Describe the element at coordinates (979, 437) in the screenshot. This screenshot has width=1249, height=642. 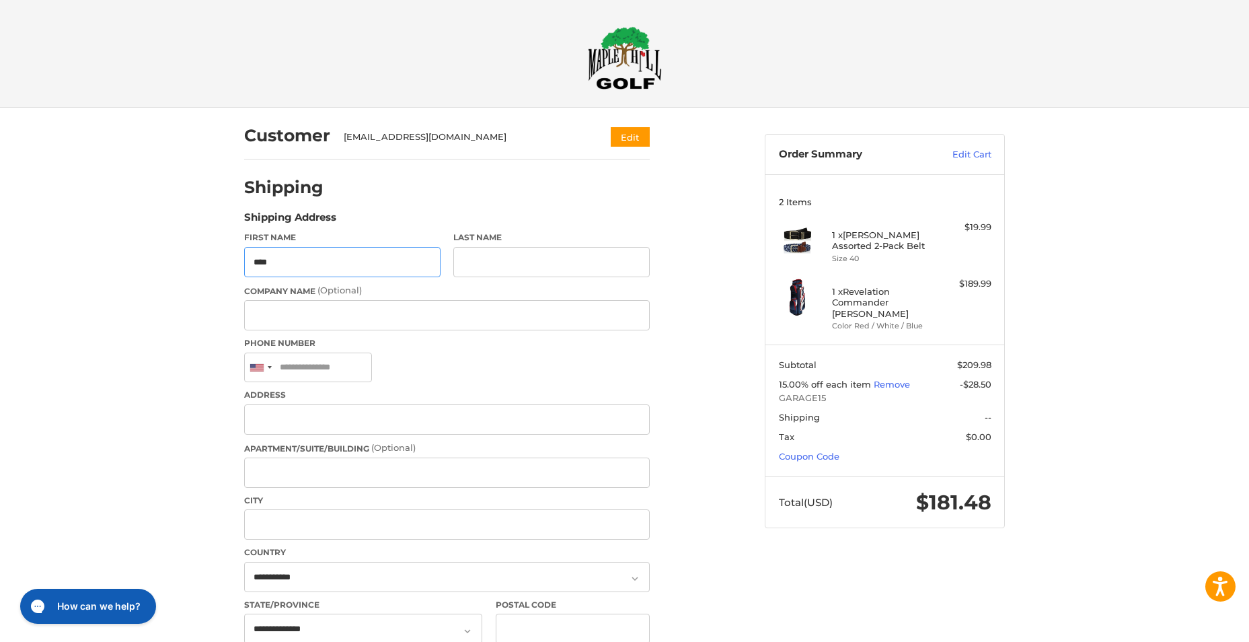
I see `span: $0.00` at that location.